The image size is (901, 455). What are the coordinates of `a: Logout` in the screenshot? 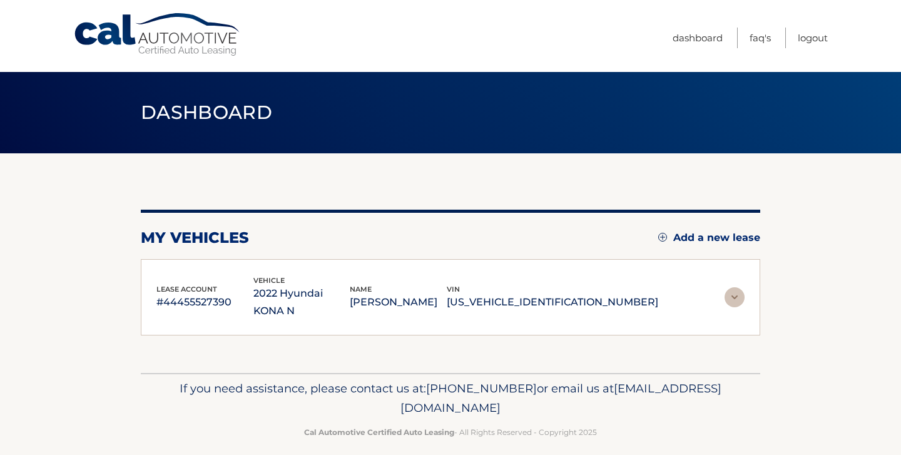 It's located at (812, 38).